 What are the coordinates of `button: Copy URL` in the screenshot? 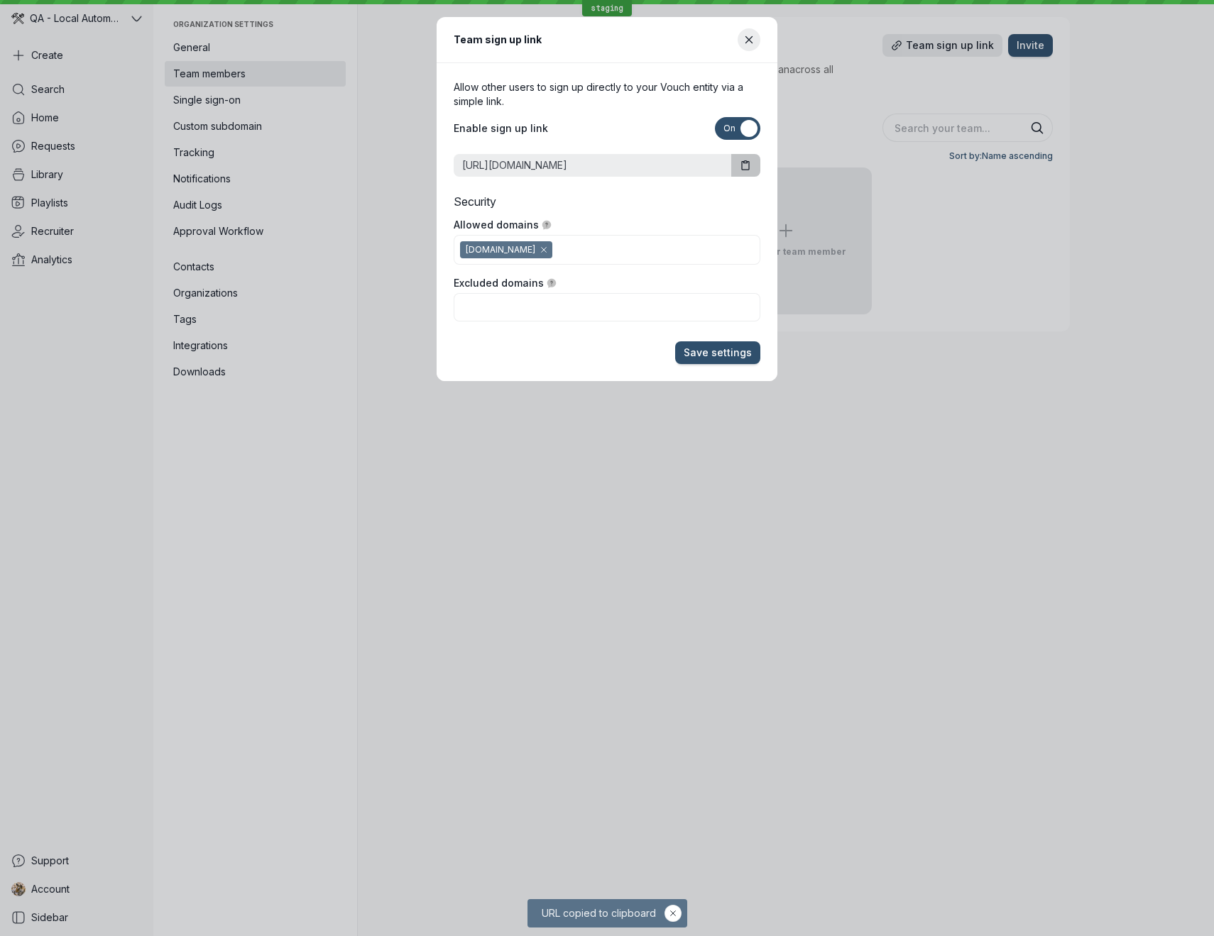 It's located at (745, 165).